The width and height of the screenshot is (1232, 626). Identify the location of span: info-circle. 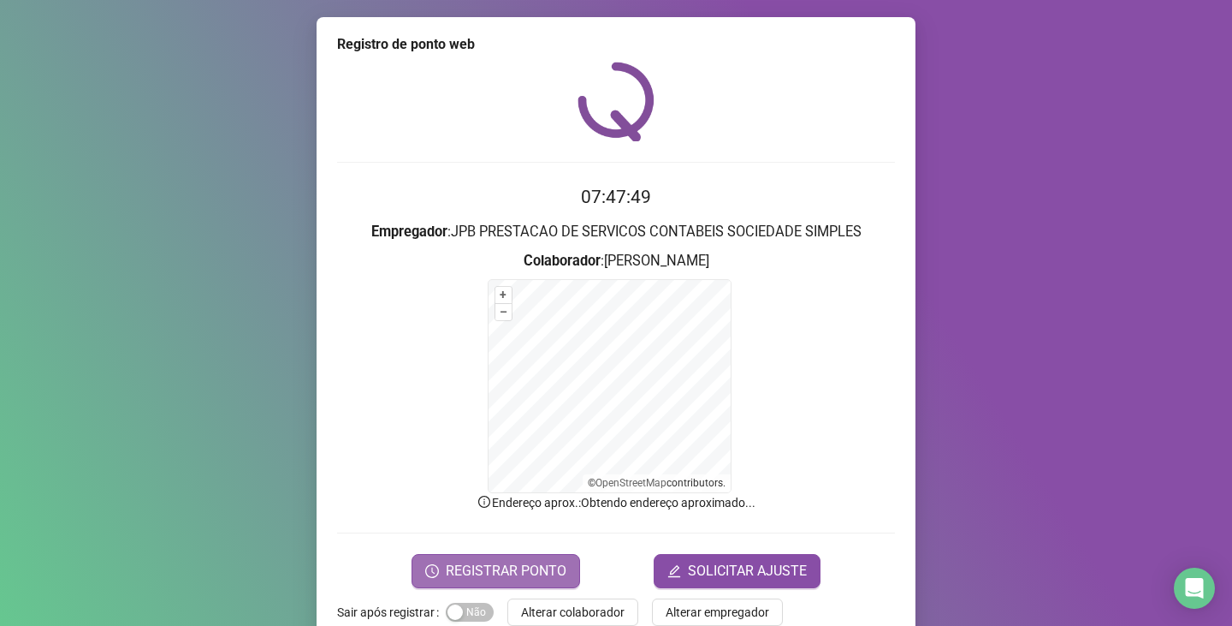
(484, 502).